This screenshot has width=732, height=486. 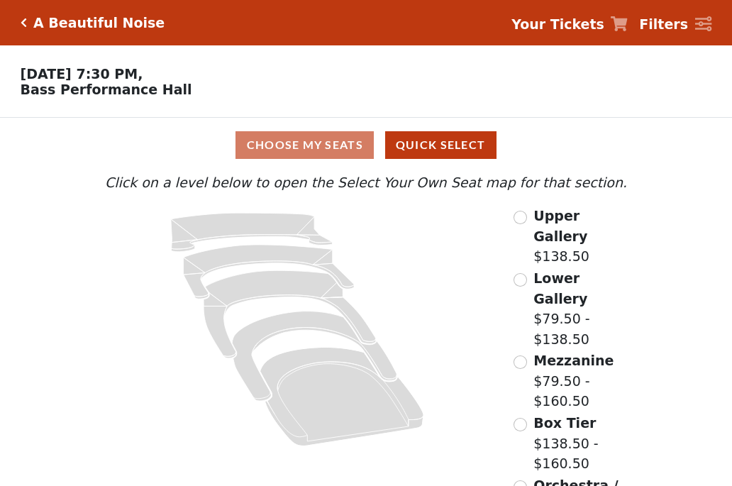 I want to click on a: Your Tickets, so click(x=569, y=24).